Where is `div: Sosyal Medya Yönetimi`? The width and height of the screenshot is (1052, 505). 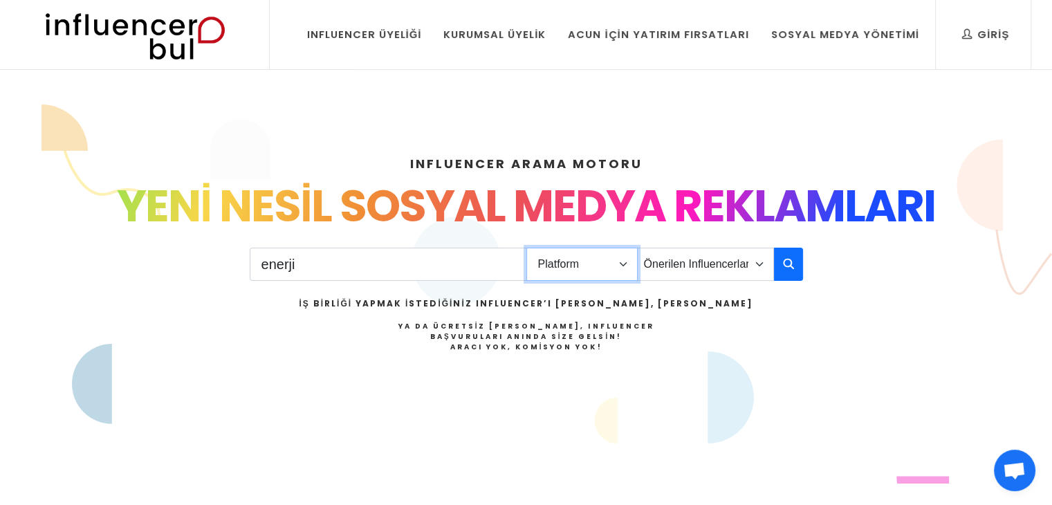
div: Sosyal Medya Yönetimi is located at coordinates (845, 35).